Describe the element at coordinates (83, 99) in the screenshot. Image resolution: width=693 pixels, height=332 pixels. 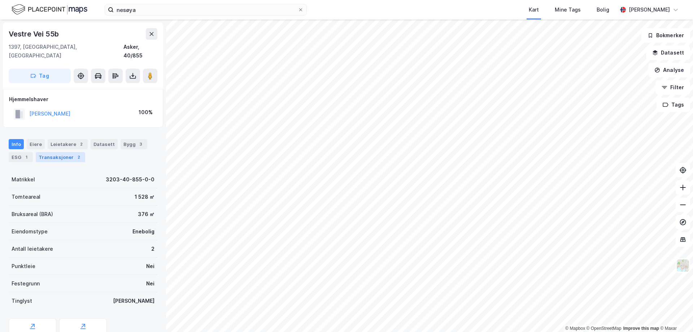
I see `div: Hjemmelshaver` at that location.